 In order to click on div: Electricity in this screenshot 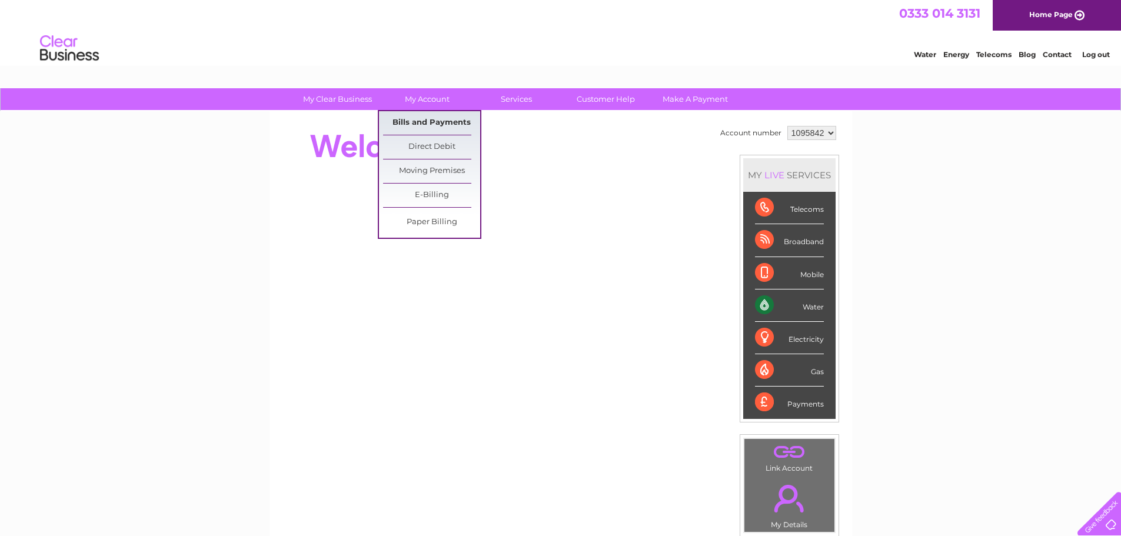, I will do `click(789, 338)`.